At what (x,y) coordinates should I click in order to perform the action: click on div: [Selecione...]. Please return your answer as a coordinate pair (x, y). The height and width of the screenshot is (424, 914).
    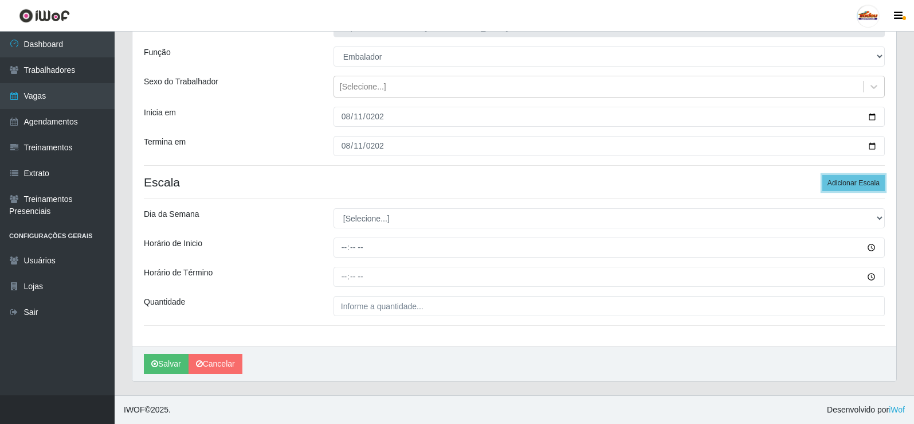
    Looking at the image, I should click on (363, 87).